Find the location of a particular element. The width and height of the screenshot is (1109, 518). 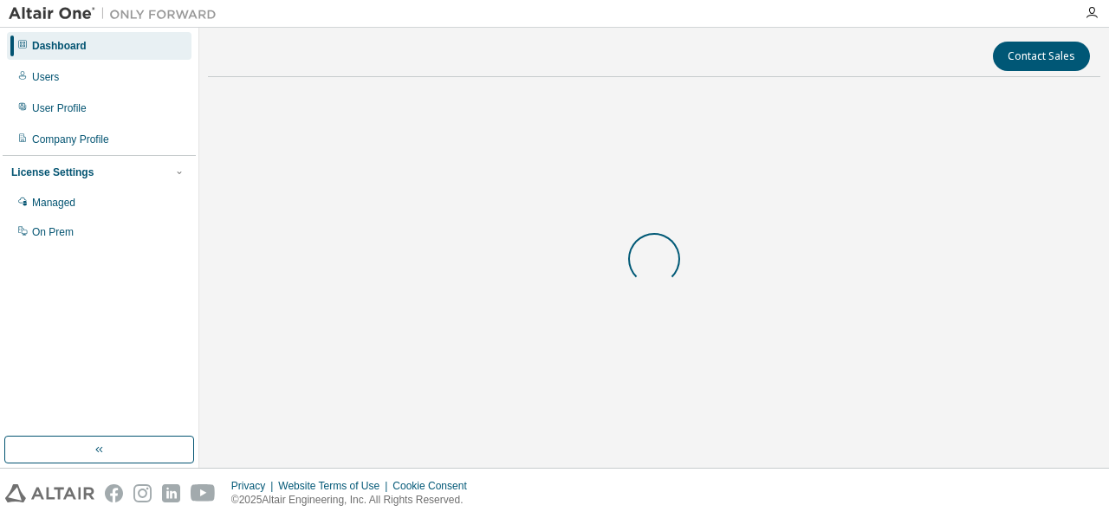

p: © 2025 Altair Engineering, Inc. All Rights Reserved. is located at coordinates (354, 500).